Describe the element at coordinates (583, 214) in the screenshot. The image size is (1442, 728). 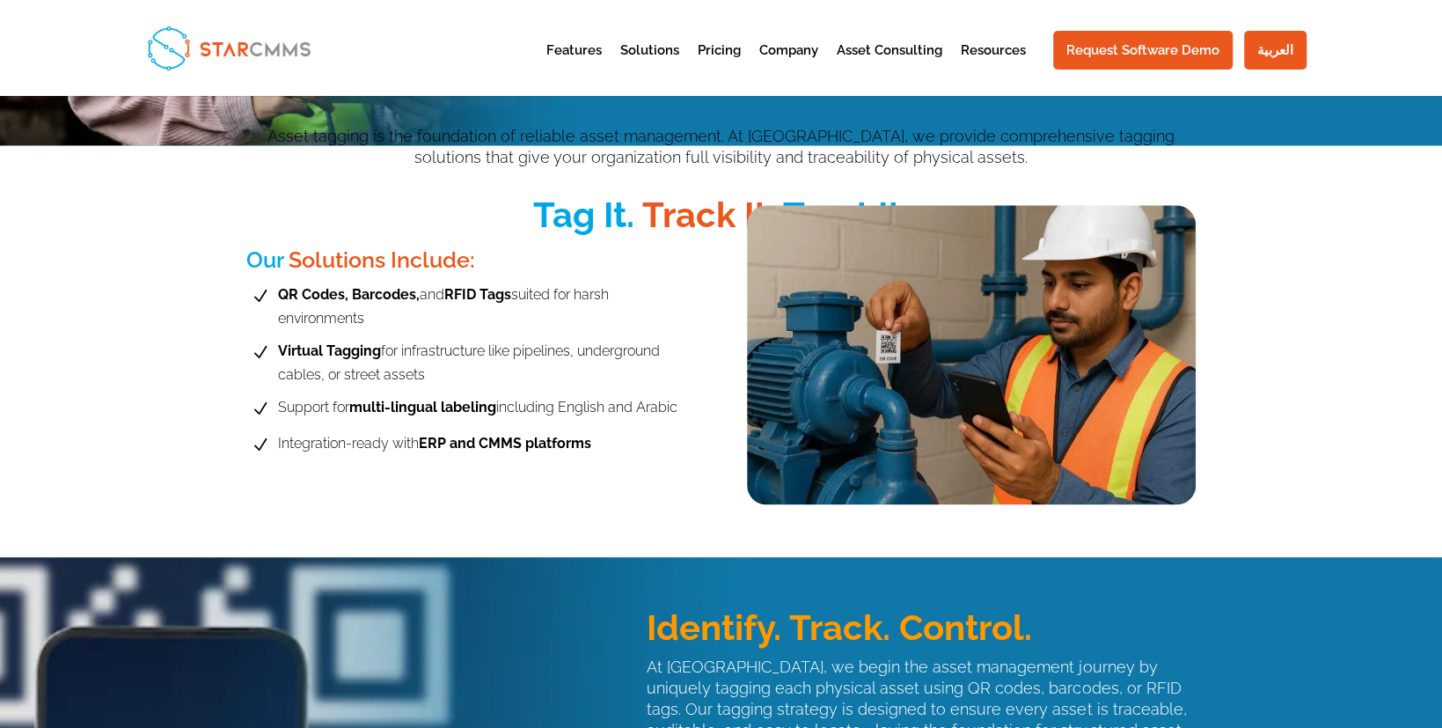
I see `span: Tag It.` at that location.